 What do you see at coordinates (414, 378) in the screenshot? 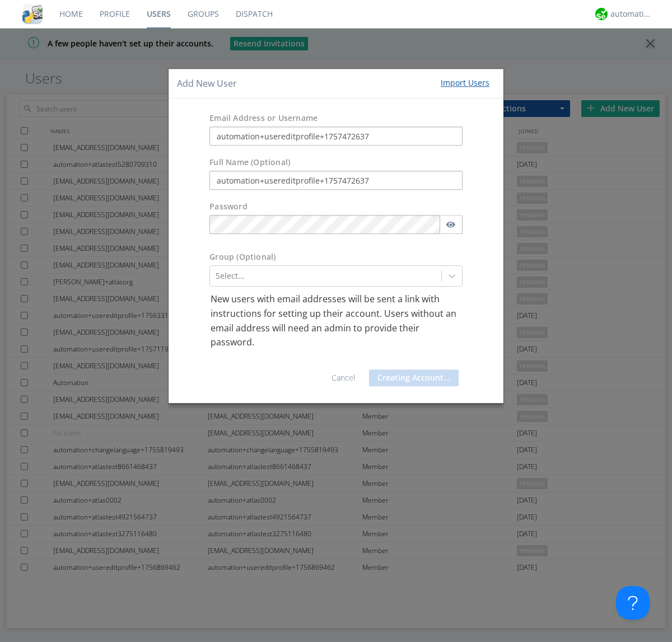
I see `button: Creating Account...` at bounding box center [414, 378].